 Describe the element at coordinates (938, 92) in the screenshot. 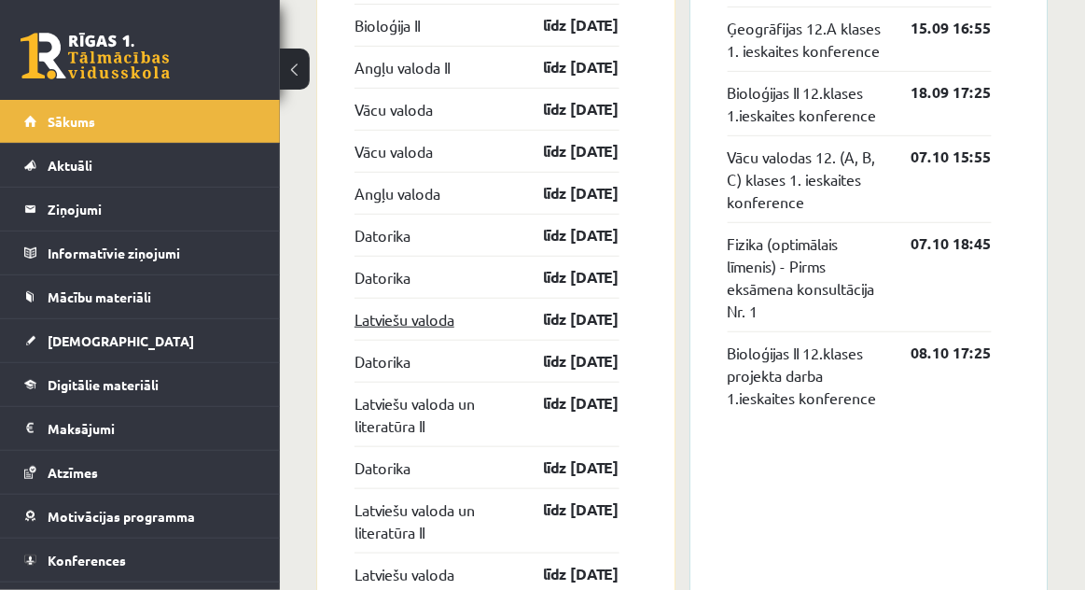

I see `a: 18.09 17:25` at that location.